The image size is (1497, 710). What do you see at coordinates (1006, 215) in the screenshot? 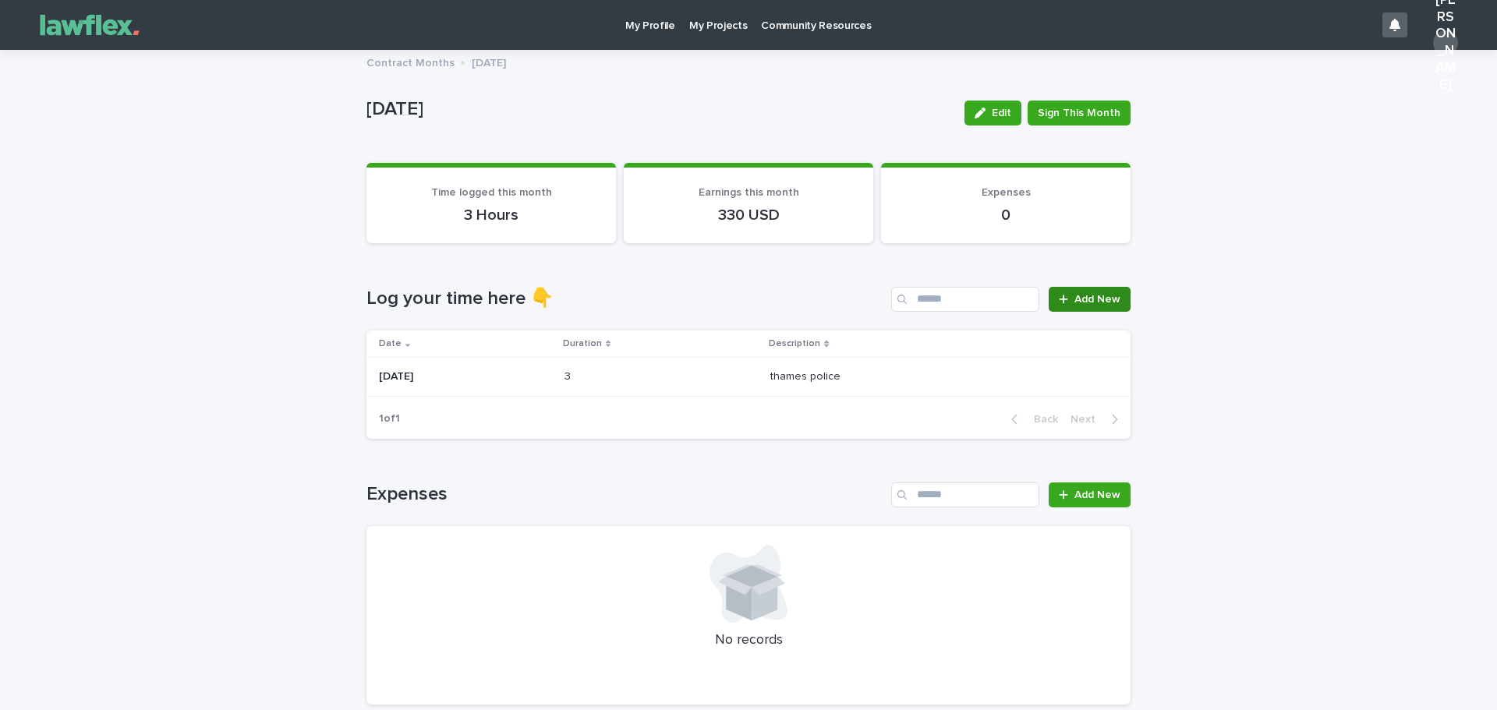
I see `p: 0` at bounding box center [1006, 215].